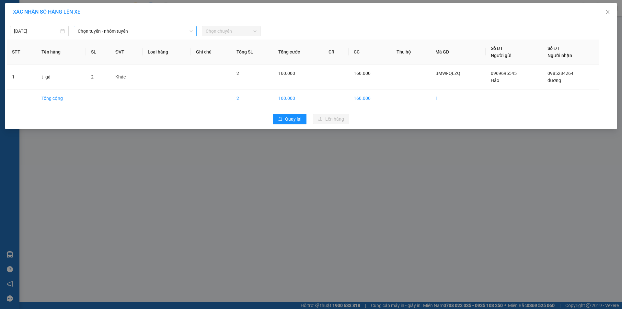 The width and height of the screenshot is (622, 309). Describe the element at coordinates (458, 52) in the screenshot. I see `th: Mã GD` at that location.